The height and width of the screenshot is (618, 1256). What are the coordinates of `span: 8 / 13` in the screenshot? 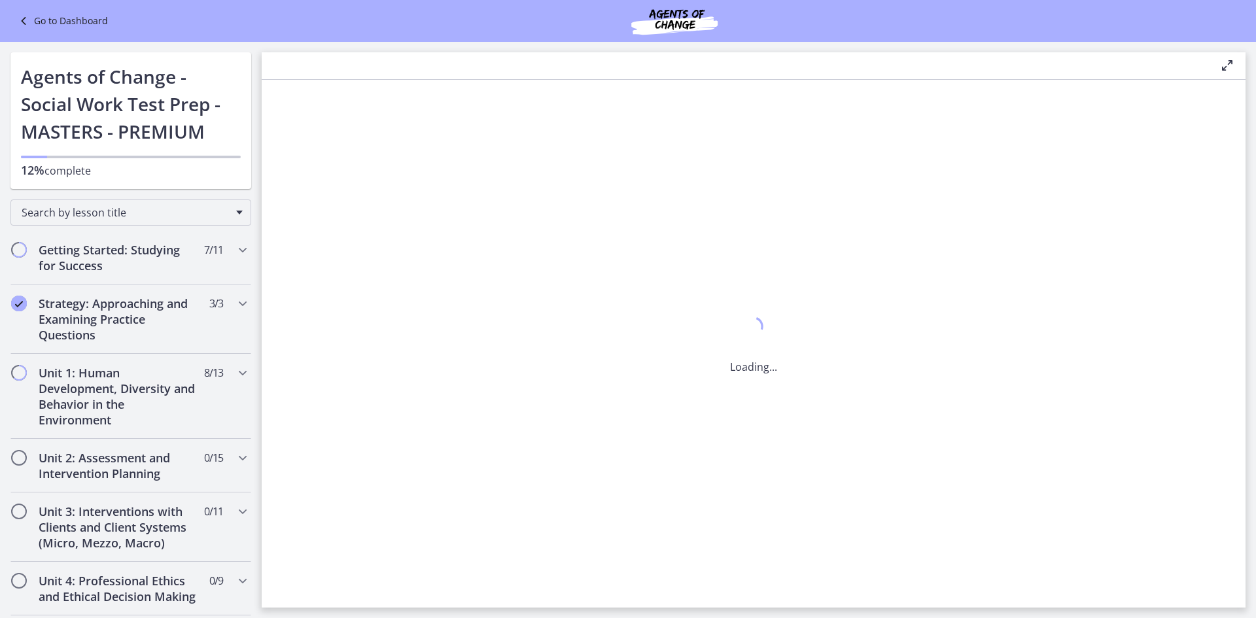 It's located at (213, 373).